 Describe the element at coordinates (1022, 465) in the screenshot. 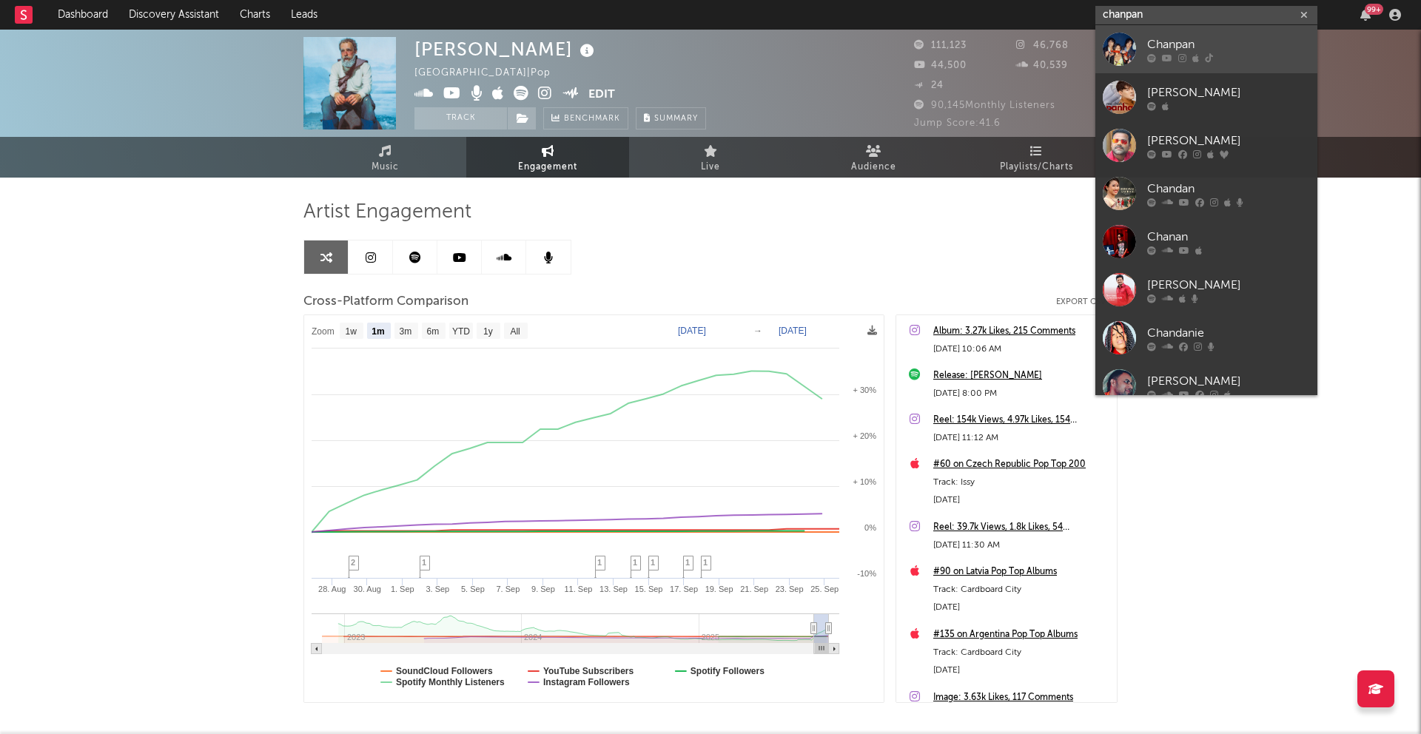

I see `div: #60 on Czech Republic Pop Top 200` at that location.